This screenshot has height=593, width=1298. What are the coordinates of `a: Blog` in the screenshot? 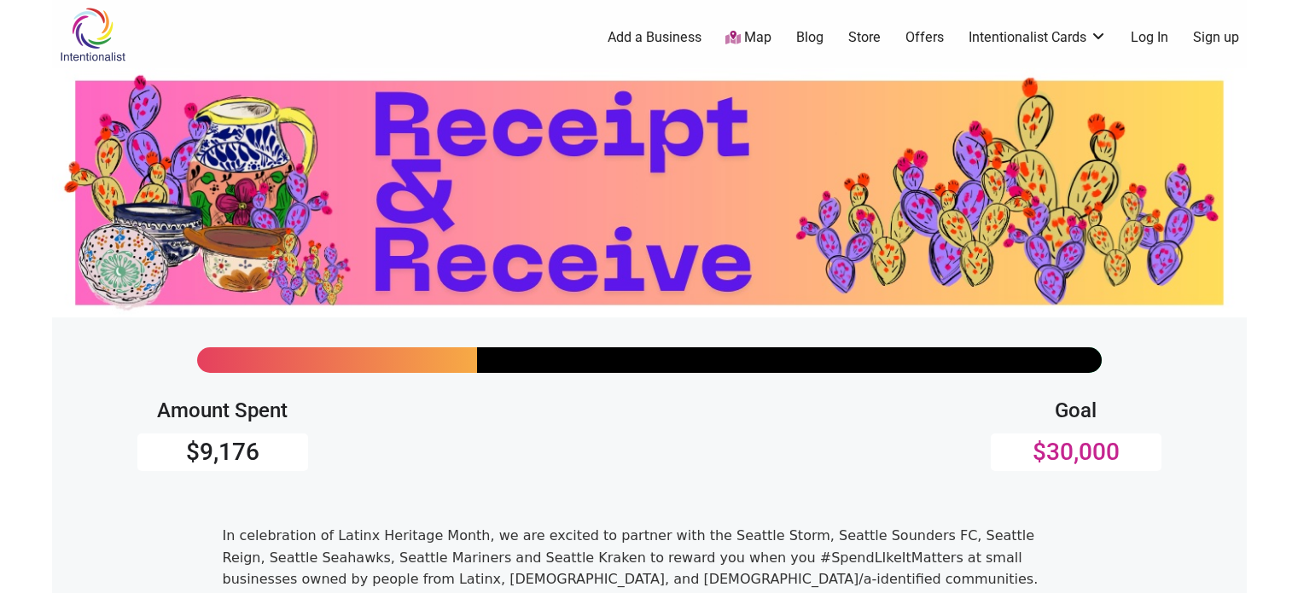 It's located at (810, 38).